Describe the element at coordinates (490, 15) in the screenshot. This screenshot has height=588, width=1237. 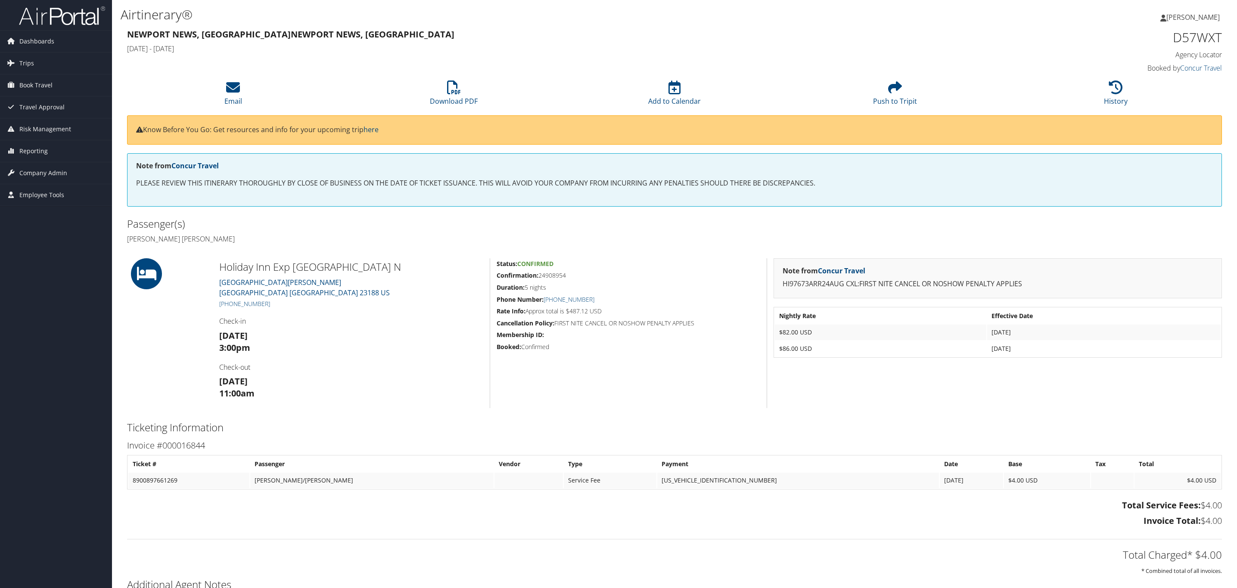
I see `h1: Airtinerary®` at that location.